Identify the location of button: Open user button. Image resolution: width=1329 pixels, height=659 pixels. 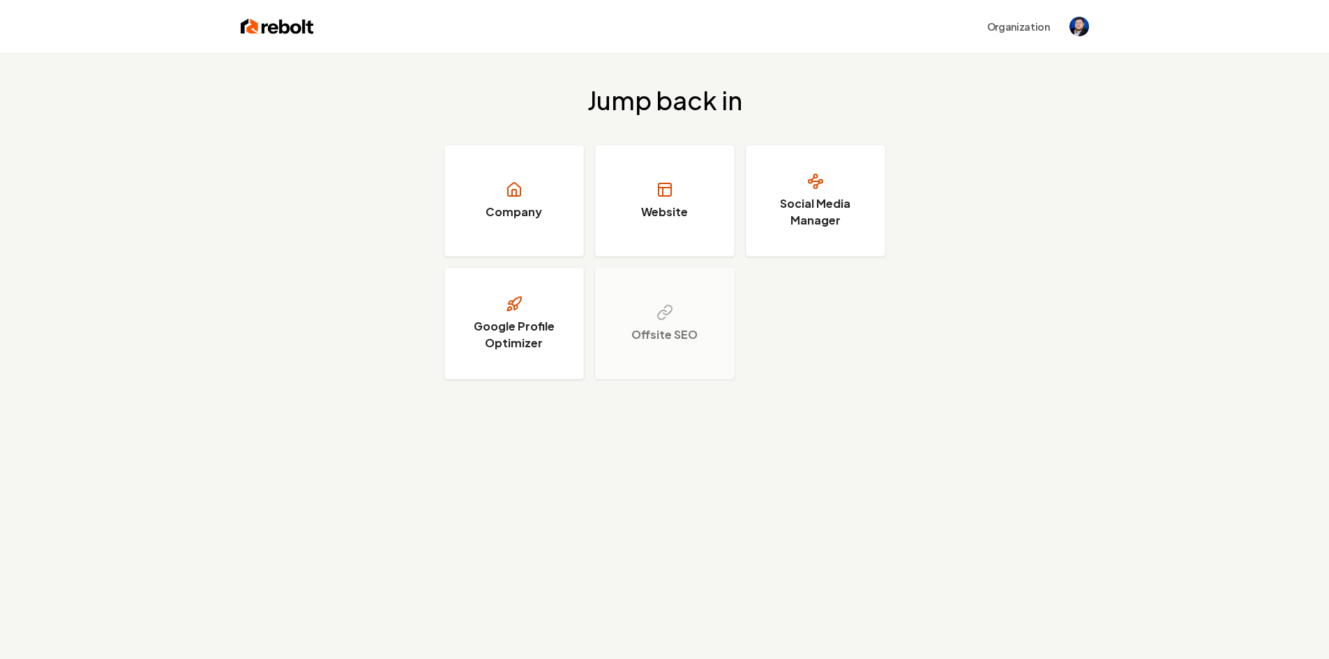
(1079, 27).